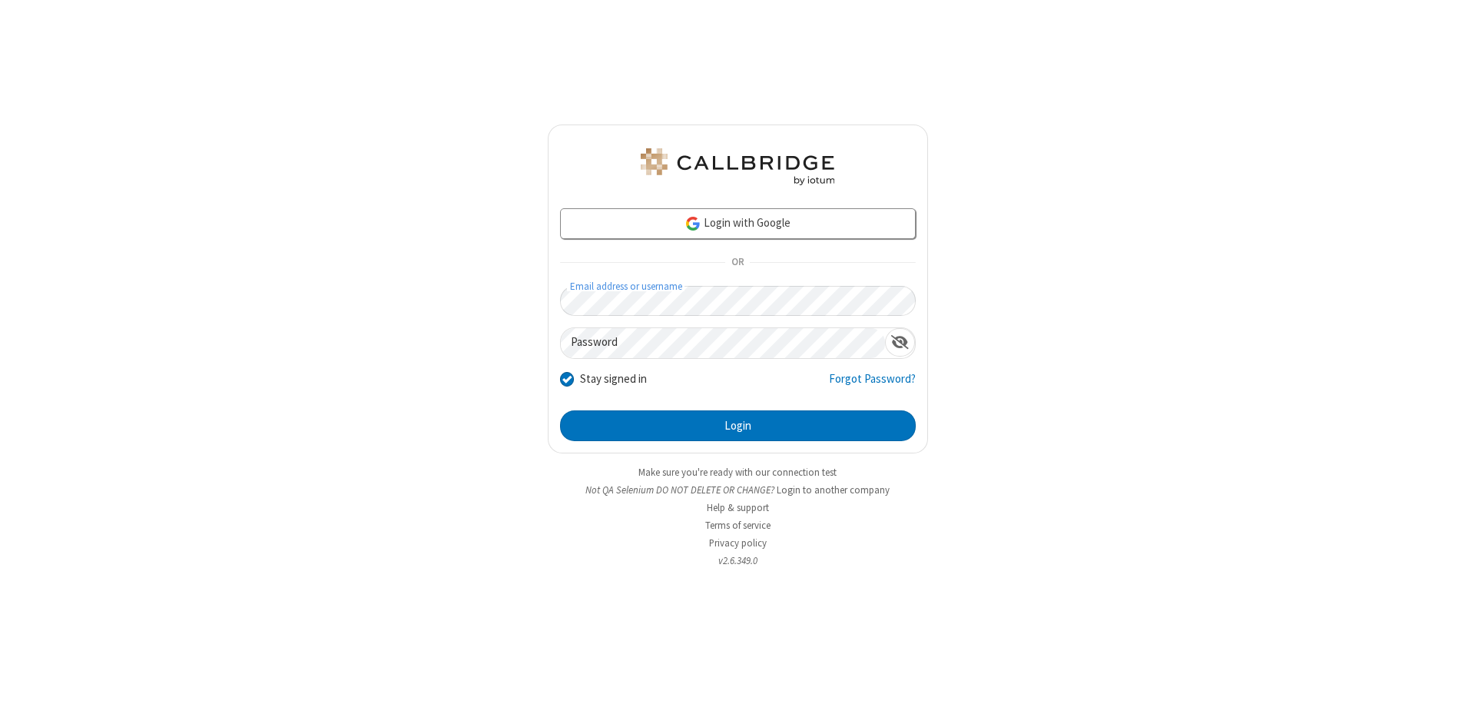 The width and height of the screenshot is (1475, 704). Describe the element at coordinates (737, 300) in the screenshot. I see `input: Email address or username` at that location.